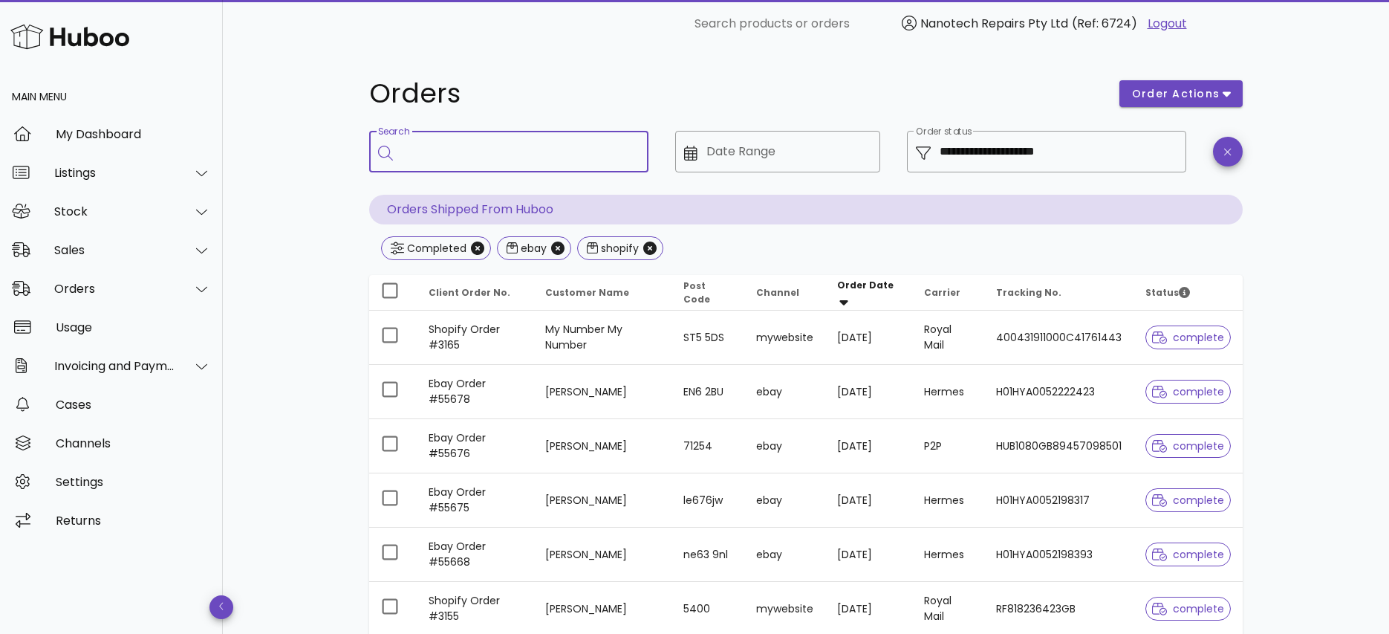  I want to click on div: Listings, so click(114, 172).